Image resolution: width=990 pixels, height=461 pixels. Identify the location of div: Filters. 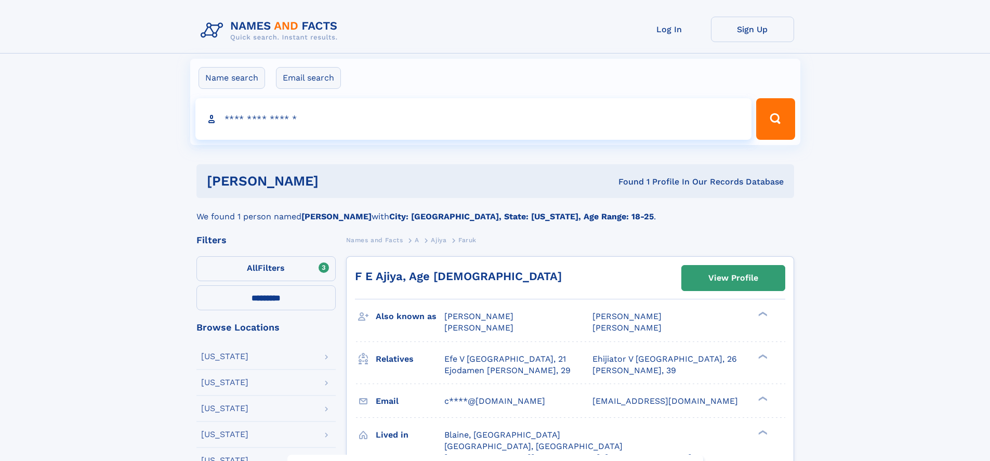
(266, 240).